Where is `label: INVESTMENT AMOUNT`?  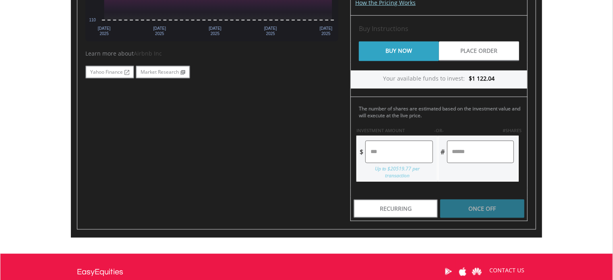 label: INVESTMENT AMOUNT is located at coordinates (380, 130).